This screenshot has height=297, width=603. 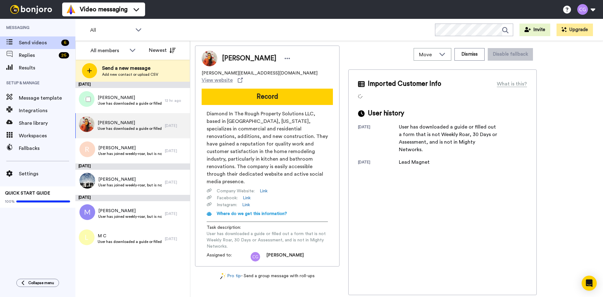 What do you see at coordinates (223, 276) in the screenshot?
I see `img: magic-wand.svg` at bounding box center [223, 276].